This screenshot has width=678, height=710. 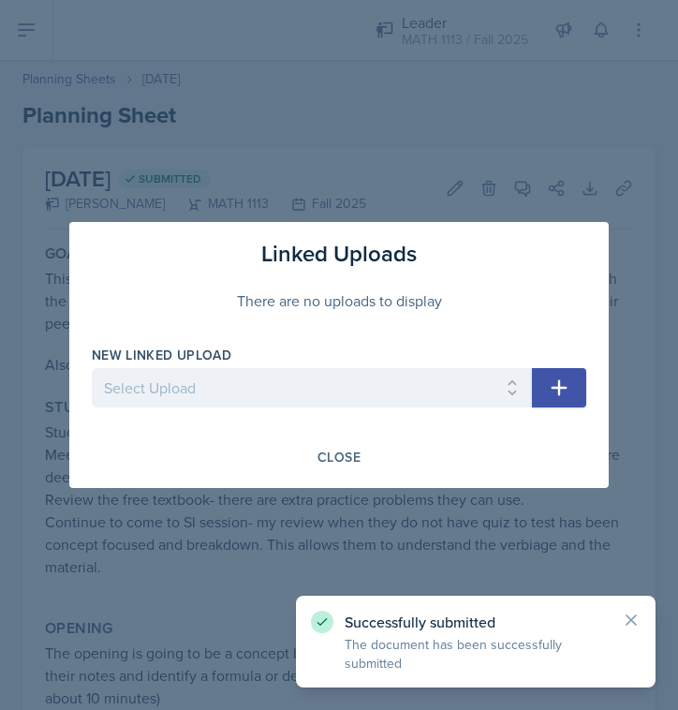 What do you see at coordinates (339, 457) in the screenshot?
I see `button: Close` at bounding box center [339, 457].